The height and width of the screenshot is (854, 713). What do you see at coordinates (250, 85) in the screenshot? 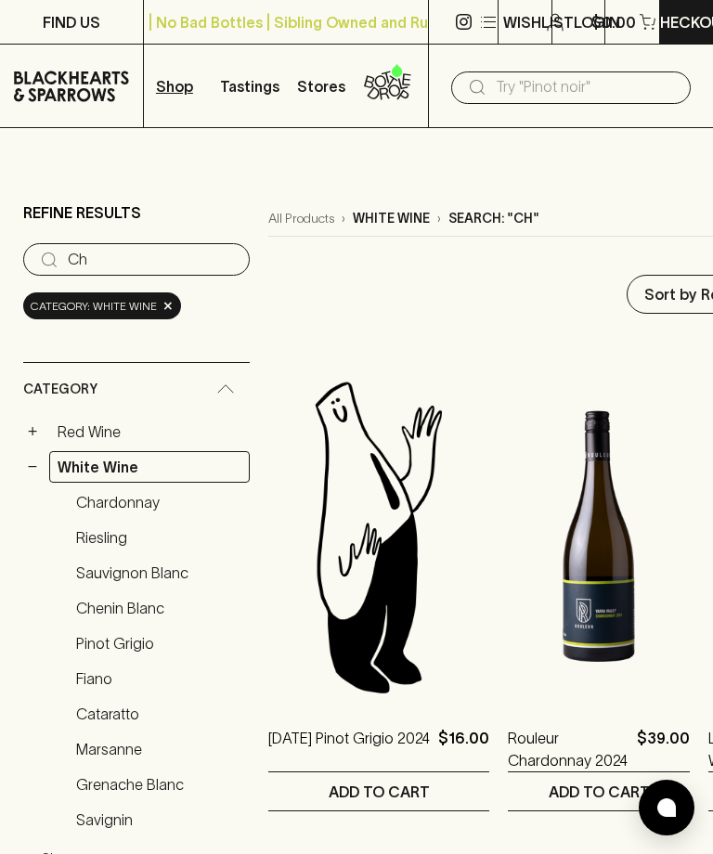
I see `a: Tastings` at bounding box center [250, 85].